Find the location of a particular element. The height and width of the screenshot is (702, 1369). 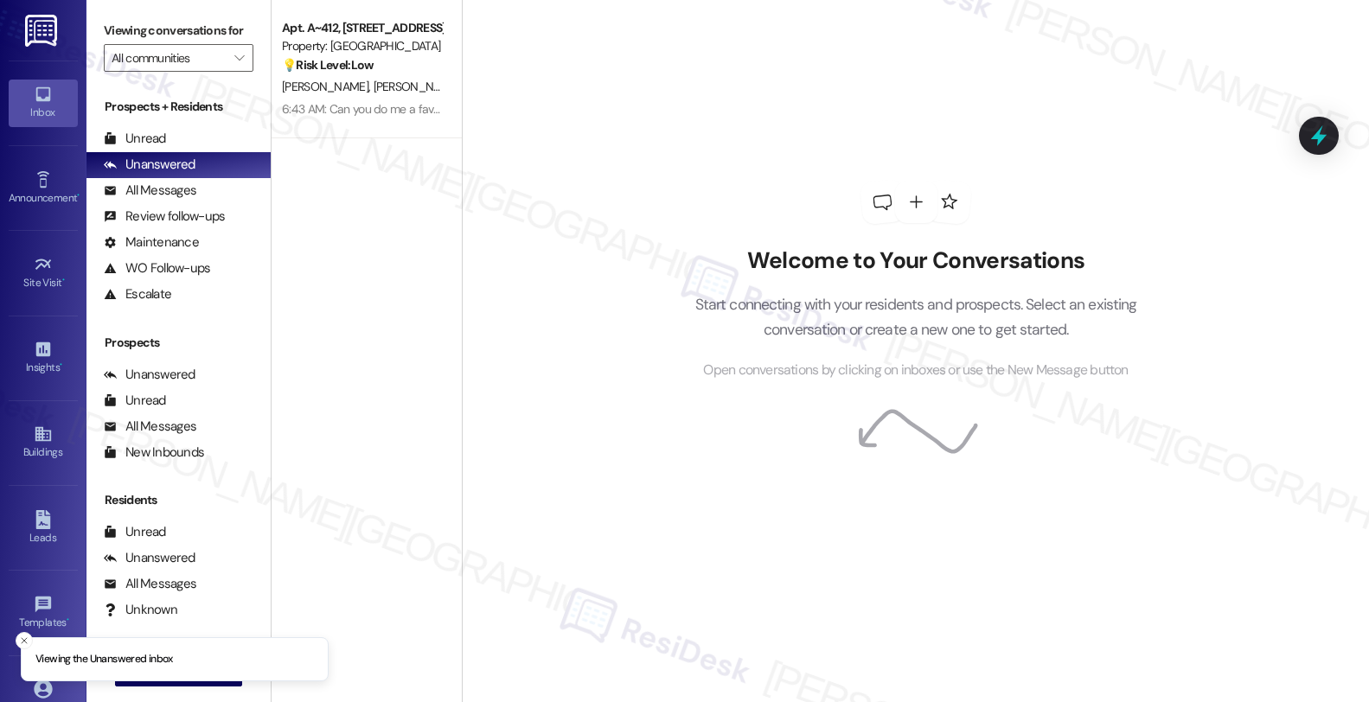

h2: Welcome to Your Conversations is located at coordinates (916, 261).